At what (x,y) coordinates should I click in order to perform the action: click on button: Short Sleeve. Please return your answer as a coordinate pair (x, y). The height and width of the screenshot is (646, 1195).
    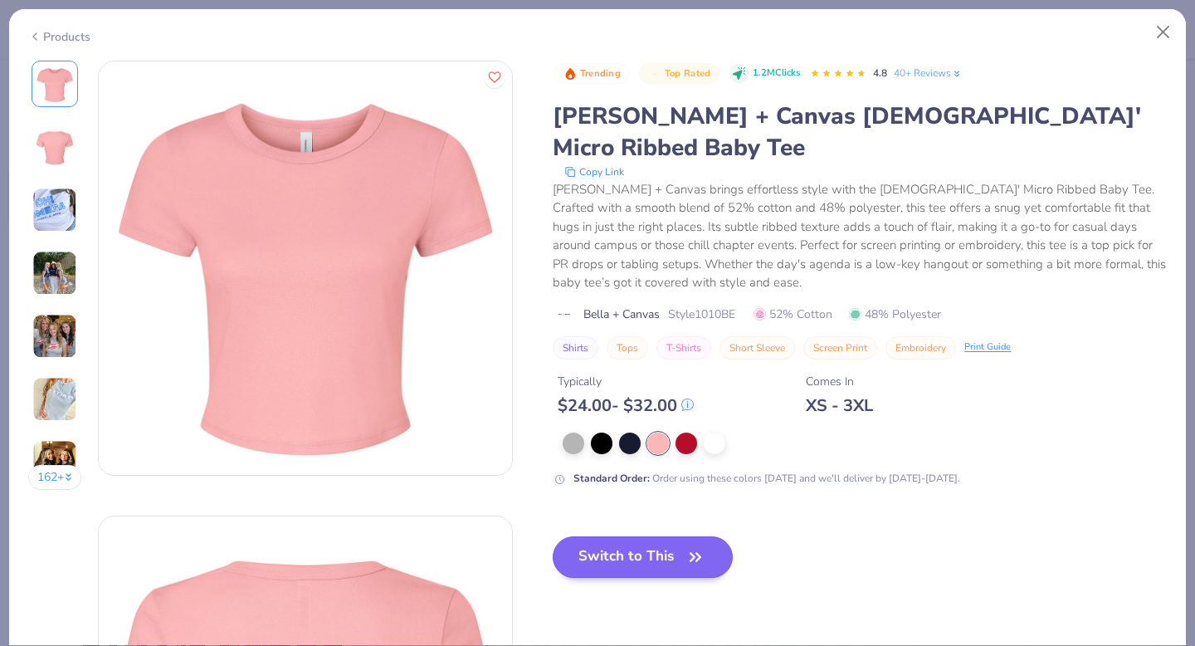
    Looking at the image, I should click on (757, 348).